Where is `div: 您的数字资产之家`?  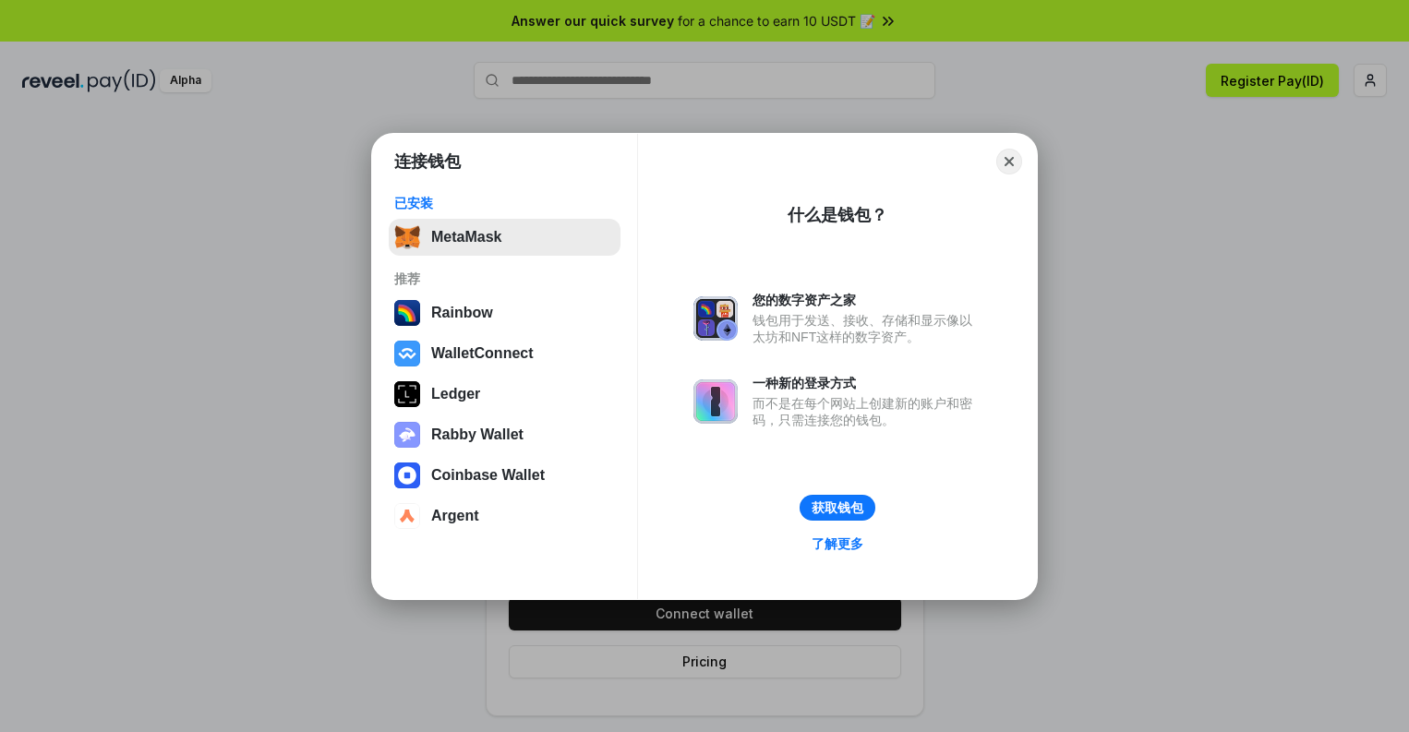 div: 您的数字资产之家 is located at coordinates (867, 300).